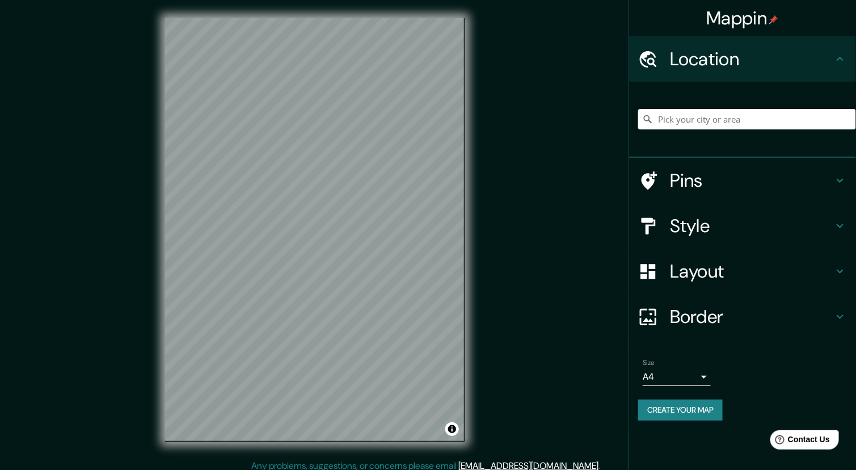 The height and width of the screenshot is (470, 856). What do you see at coordinates (452, 429) in the screenshot?
I see `button: Toggle attribution` at bounding box center [452, 429].